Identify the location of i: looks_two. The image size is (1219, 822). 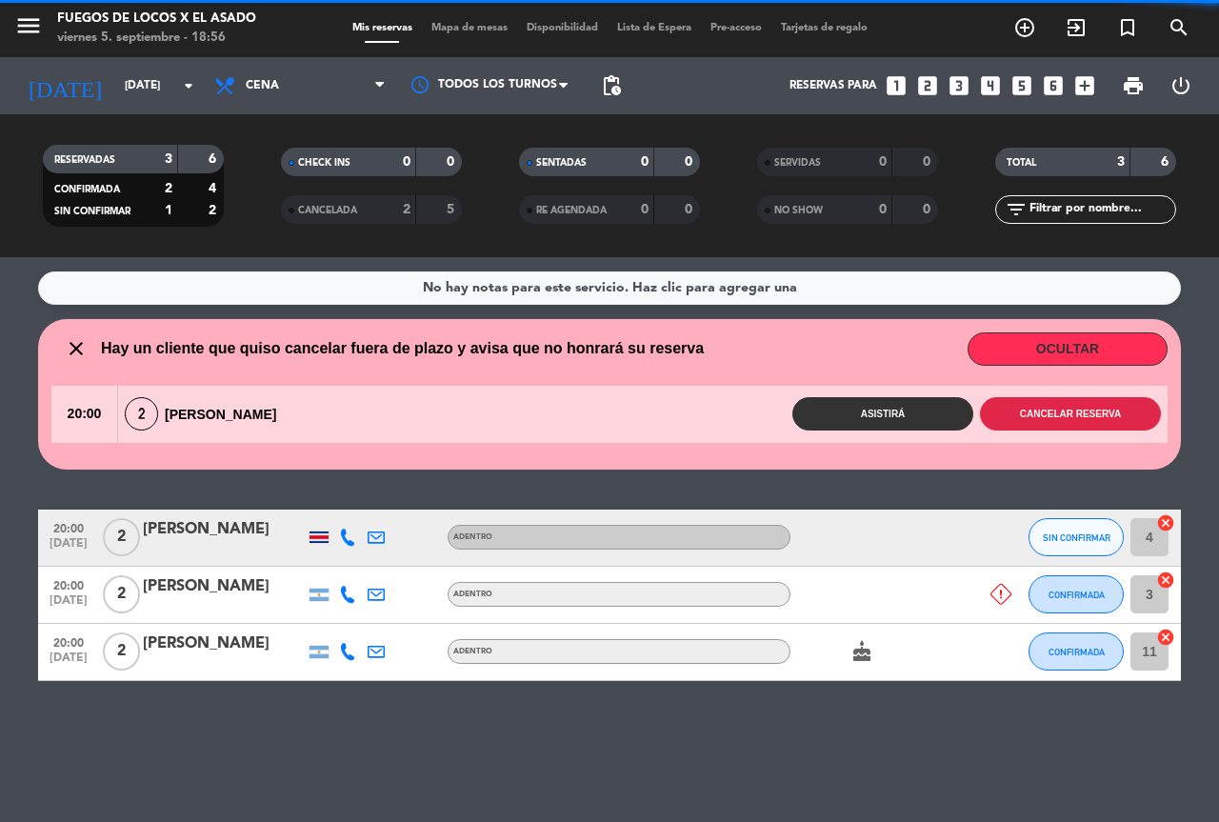
(928, 86).